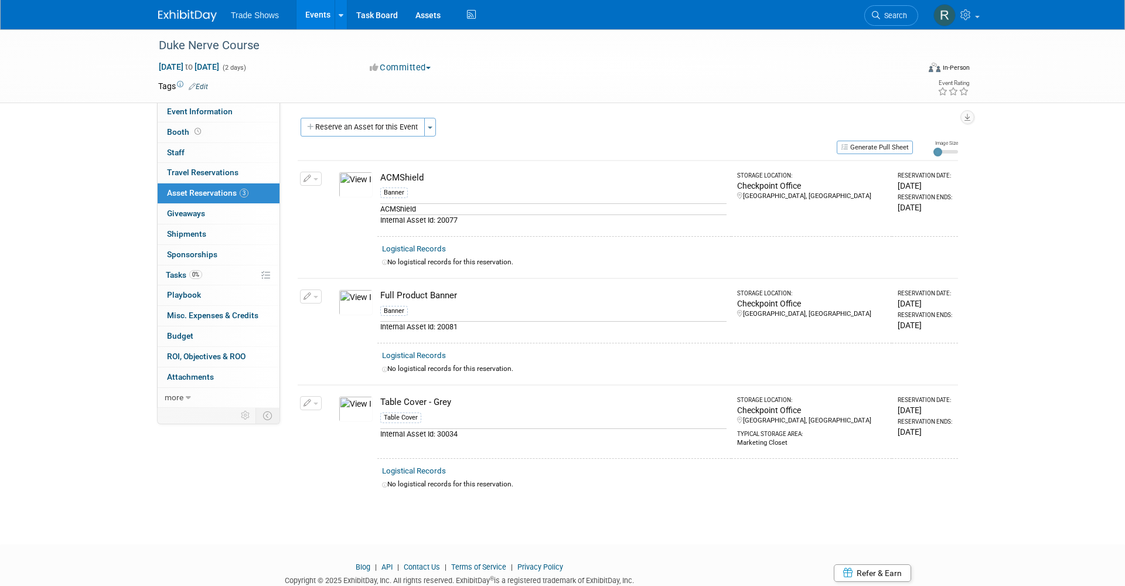  Describe the element at coordinates (875, 147) in the screenshot. I see `button: Generate Pull Sheet` at that location.